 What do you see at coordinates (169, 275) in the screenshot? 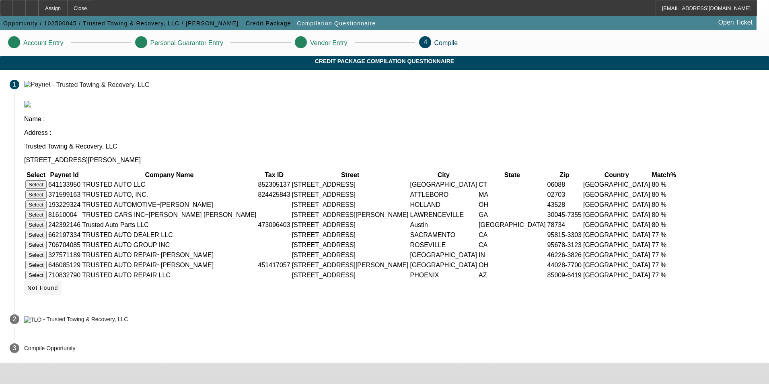
I see `td: TRUSTED AUTO REPAIR LLC` at bounding box center [169, 275].